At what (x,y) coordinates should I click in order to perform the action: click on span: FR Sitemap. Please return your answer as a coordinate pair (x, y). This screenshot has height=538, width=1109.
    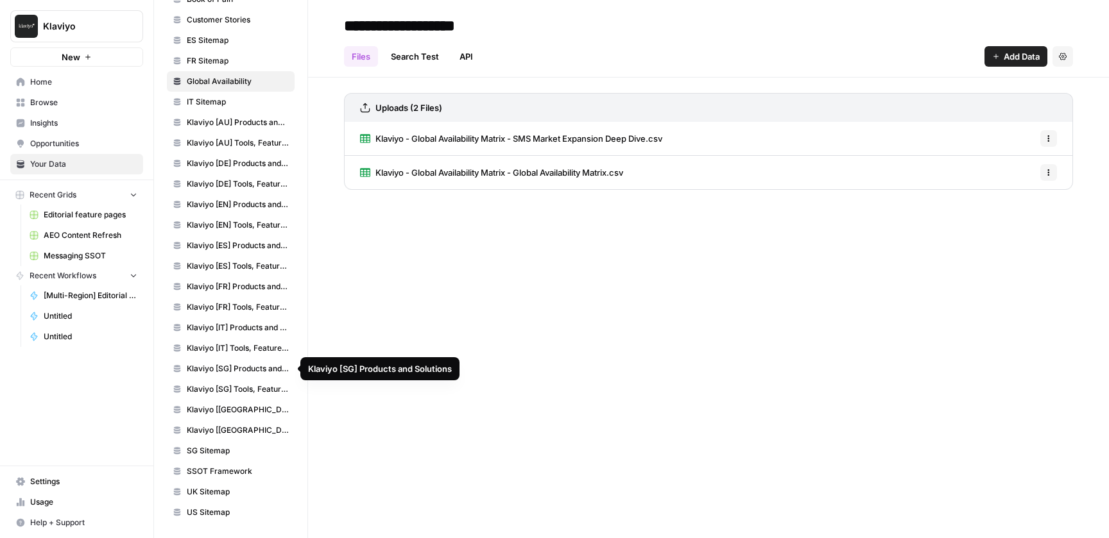
    Looking at the image, I should click on (237, 61).